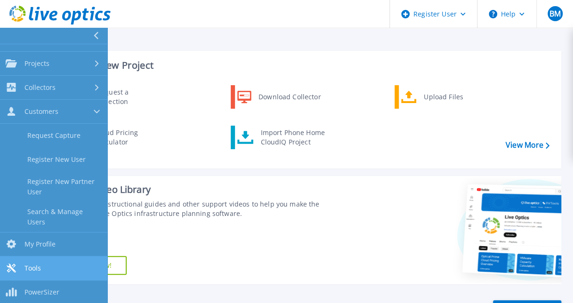 The height and width of the screenshot is (303, 573). What do you see at coordinates (37, 64) in the screenshot?
I see `span: Projects` at bounding box center [37, 64].